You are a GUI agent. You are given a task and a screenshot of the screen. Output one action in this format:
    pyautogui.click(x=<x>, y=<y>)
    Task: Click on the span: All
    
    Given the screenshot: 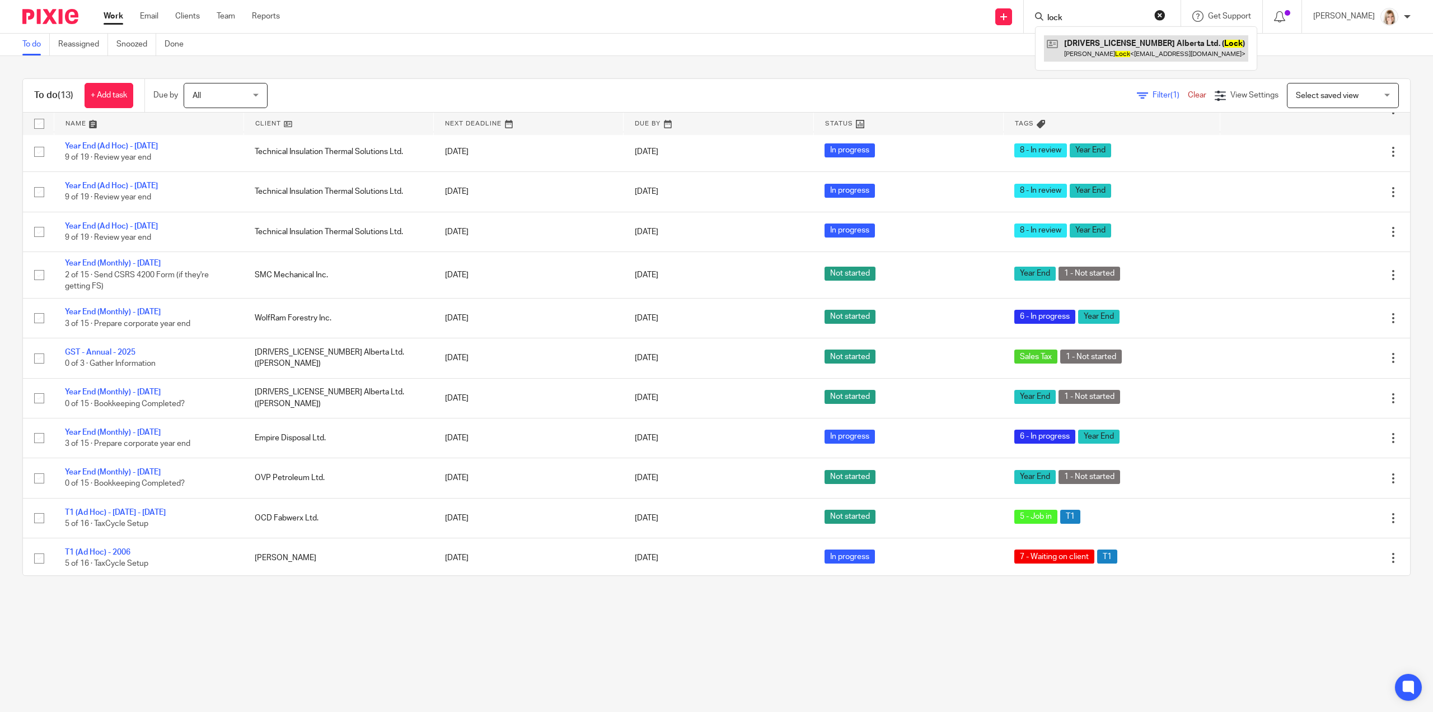 What is the action you would take?
    pyautogui.click(x=197, y=96)
    